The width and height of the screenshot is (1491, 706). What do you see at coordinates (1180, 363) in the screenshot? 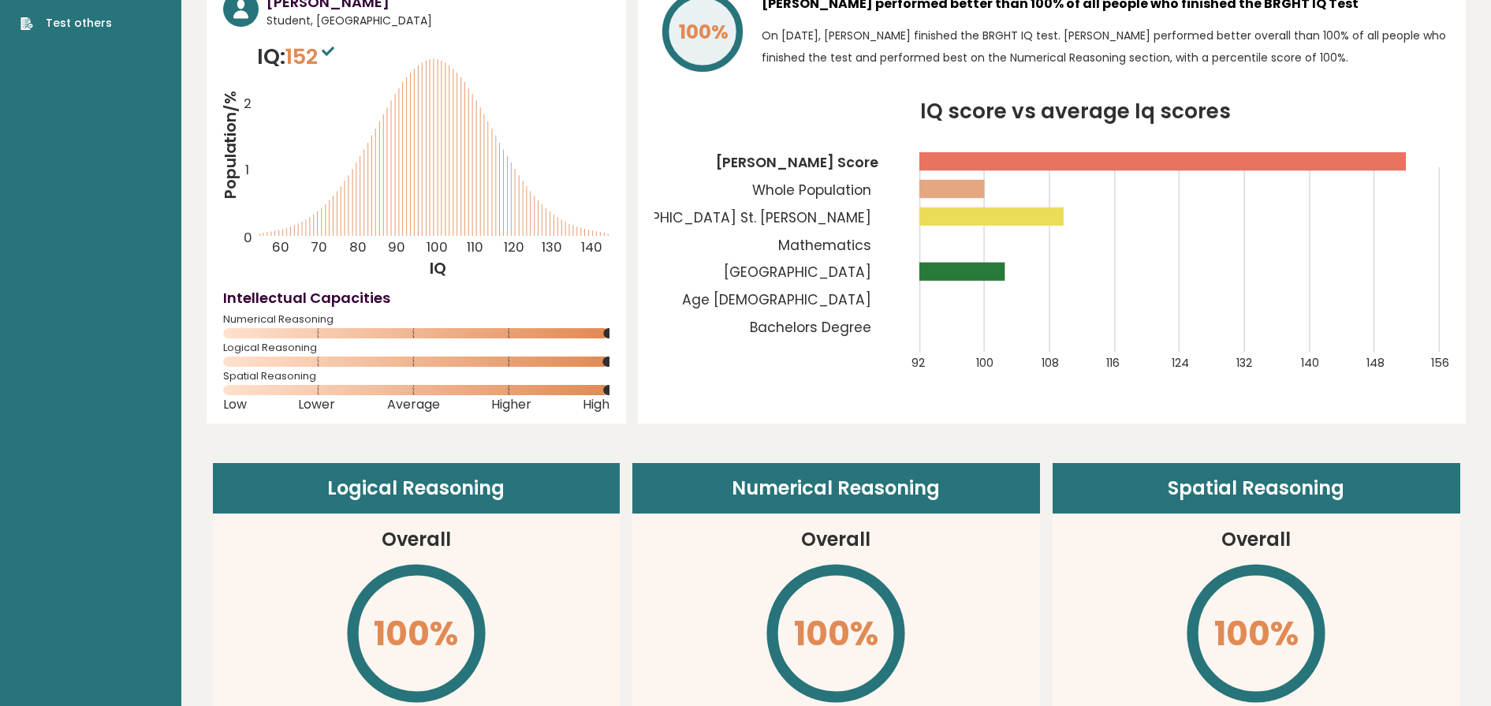
I see `tspan: 124` at bounding box center [1180, 363].